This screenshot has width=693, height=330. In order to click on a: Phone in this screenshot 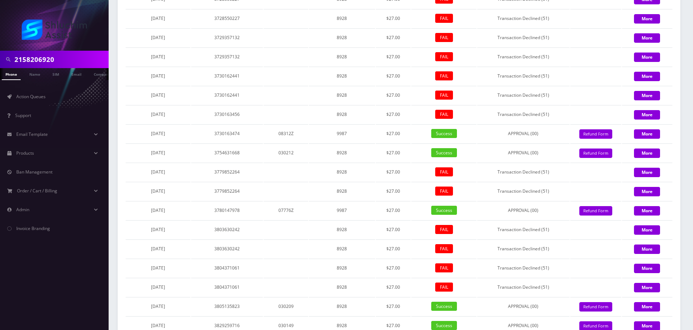, I will do `click(11, 74)`.